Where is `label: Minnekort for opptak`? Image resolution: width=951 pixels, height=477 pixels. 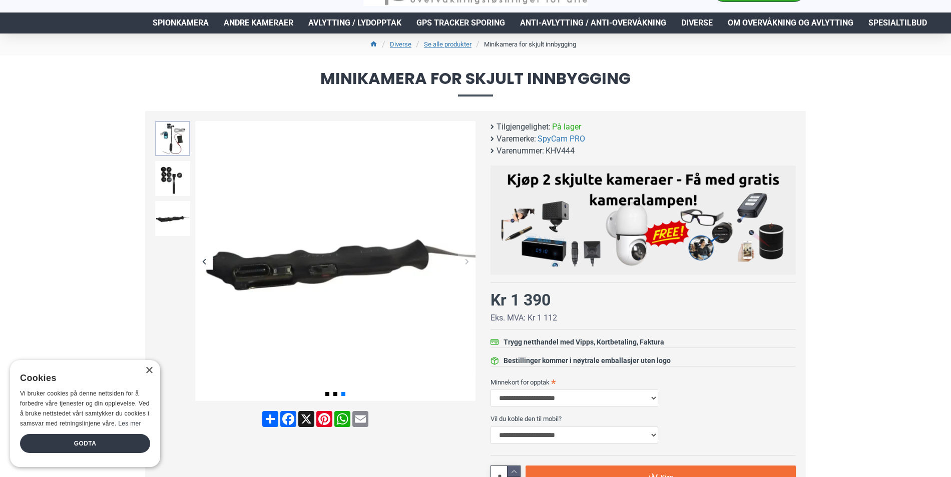 label: Minnekort for opptak is located at coordinates (643, 382).